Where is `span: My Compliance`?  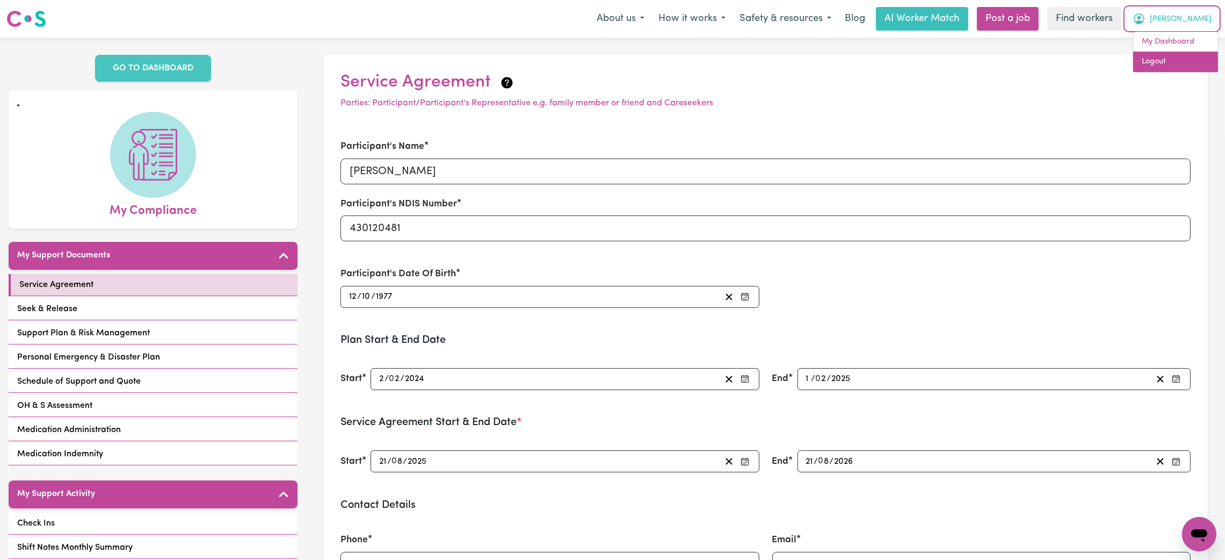
span: My Compliance is located at coordinates (153, 209).